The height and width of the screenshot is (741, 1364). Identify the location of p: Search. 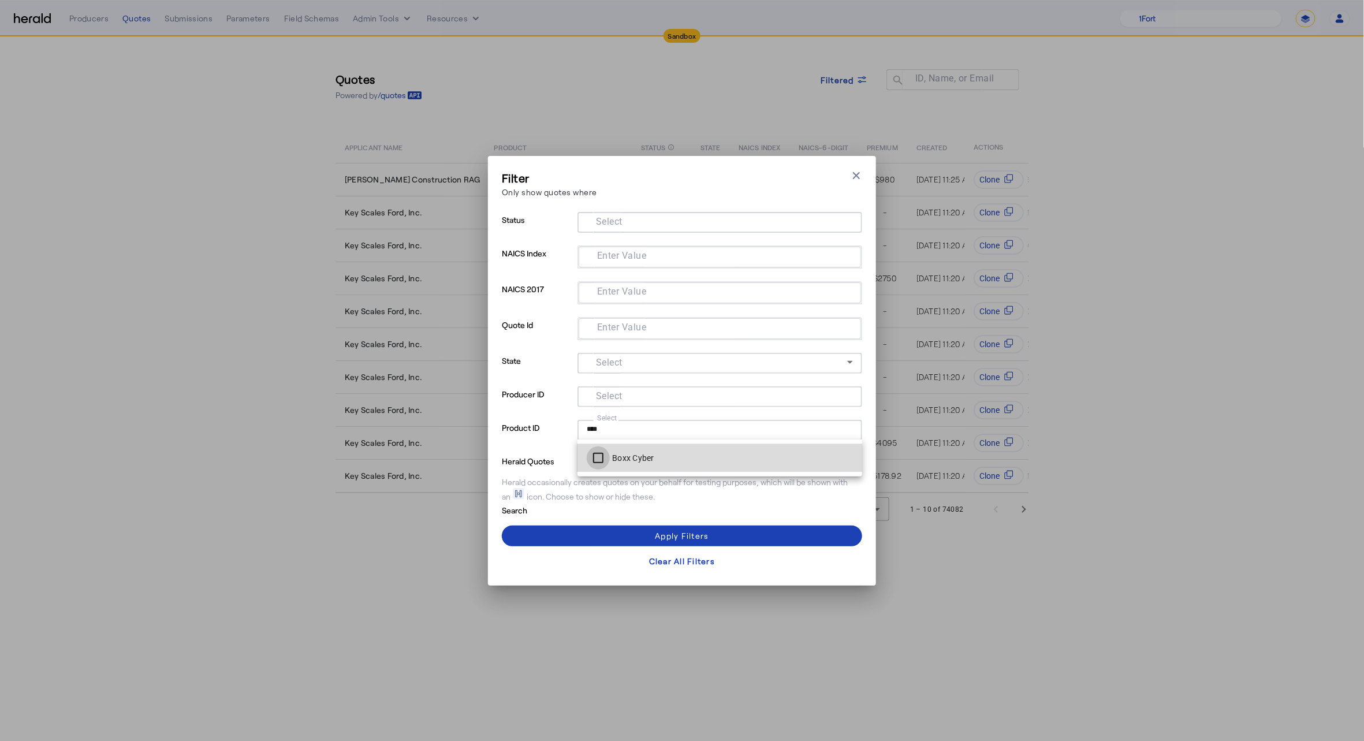
(547, 509).